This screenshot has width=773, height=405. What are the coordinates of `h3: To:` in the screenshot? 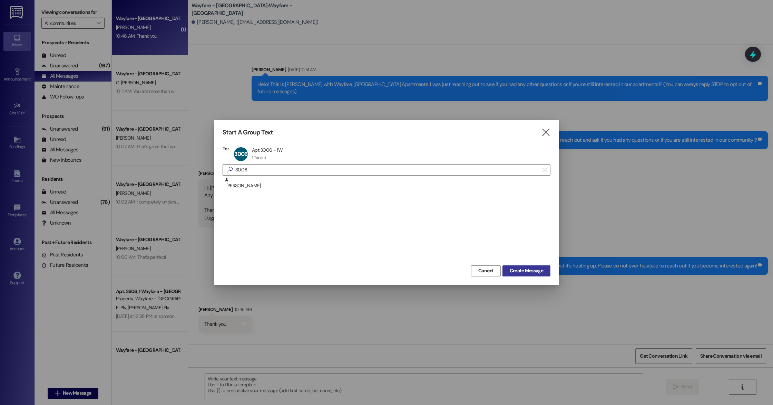 It's located at (226, 148).